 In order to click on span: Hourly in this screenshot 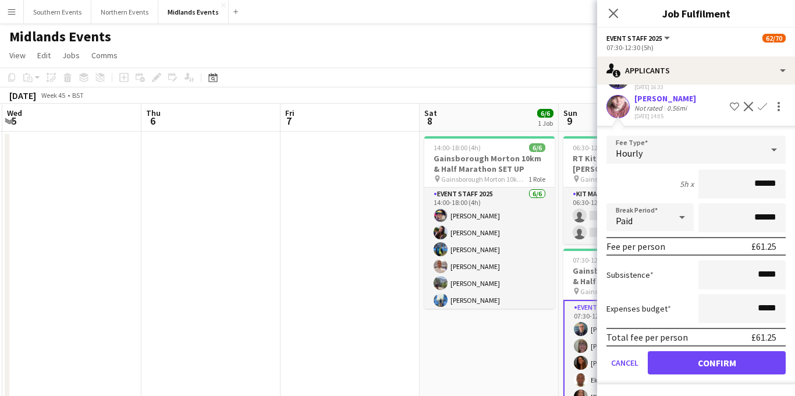, I will do `click(629, 153)`.